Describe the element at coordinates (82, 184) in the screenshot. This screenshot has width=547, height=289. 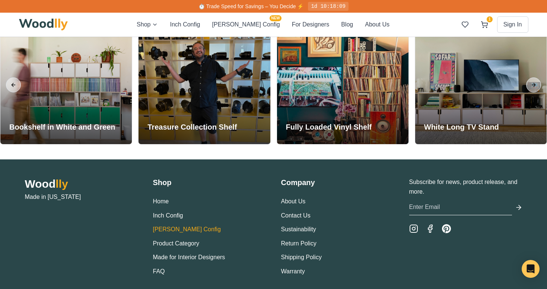
I see `h2: Wood` at that location.